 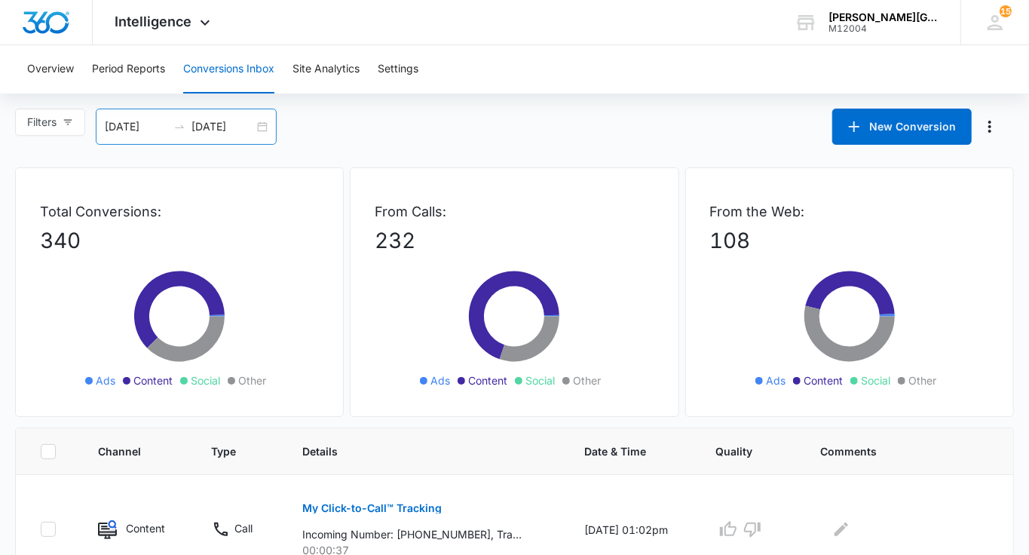 What do you see at coordinates (179, 241) in the screenshot?
I see `p: 340` at bounding box center [179, 241].